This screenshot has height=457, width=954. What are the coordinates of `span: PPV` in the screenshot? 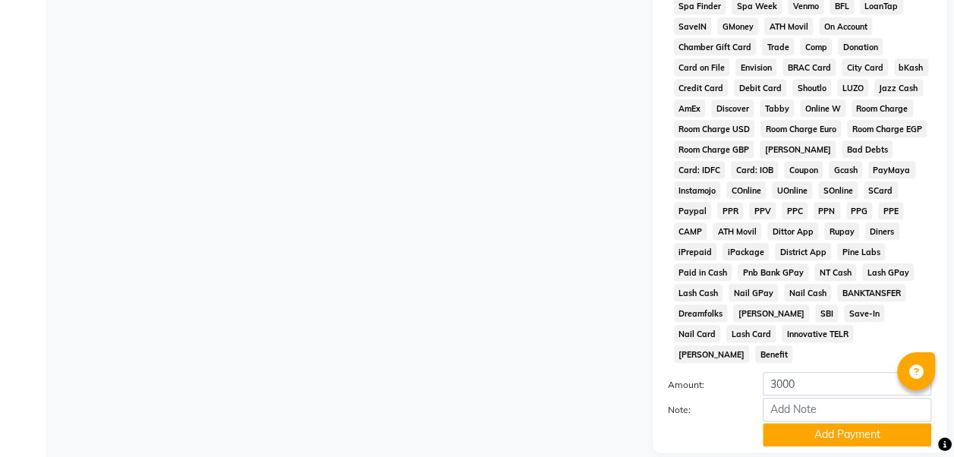 It's located at (762, 210).